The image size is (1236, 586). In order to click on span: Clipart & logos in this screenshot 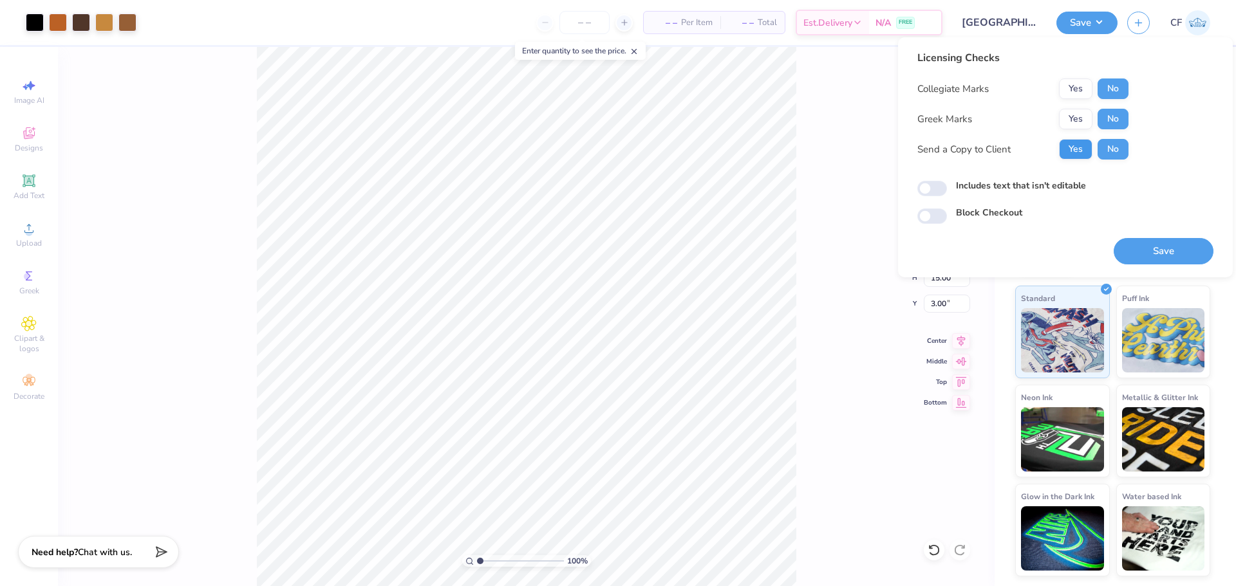, I will do `click(29, 344)`.